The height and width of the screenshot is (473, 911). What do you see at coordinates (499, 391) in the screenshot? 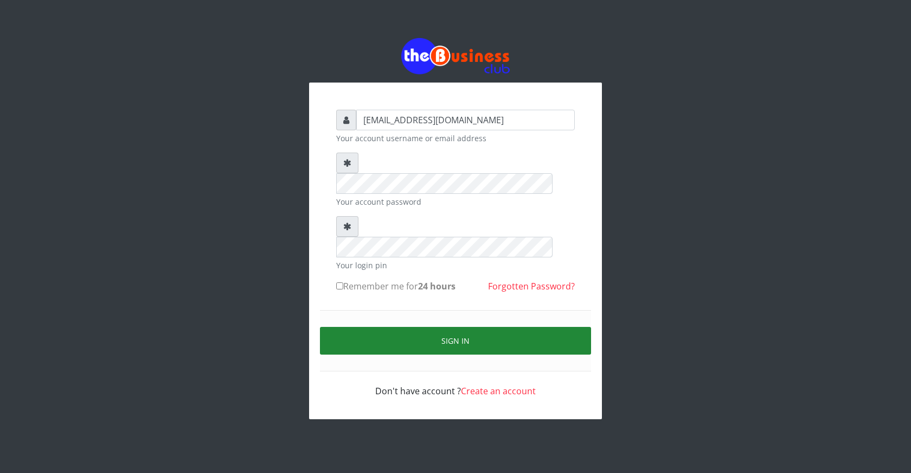
I see `a: Create an account` at bounding box center [499, 391].